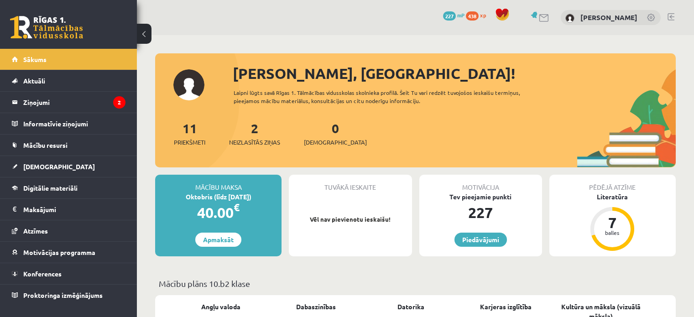 Image resolution: width=694 pixels, height=317 pixels. What do you see at coordinates (612, 197) in the screenshot?
I see `div: Literatūra` at bounding box center [612, 197].